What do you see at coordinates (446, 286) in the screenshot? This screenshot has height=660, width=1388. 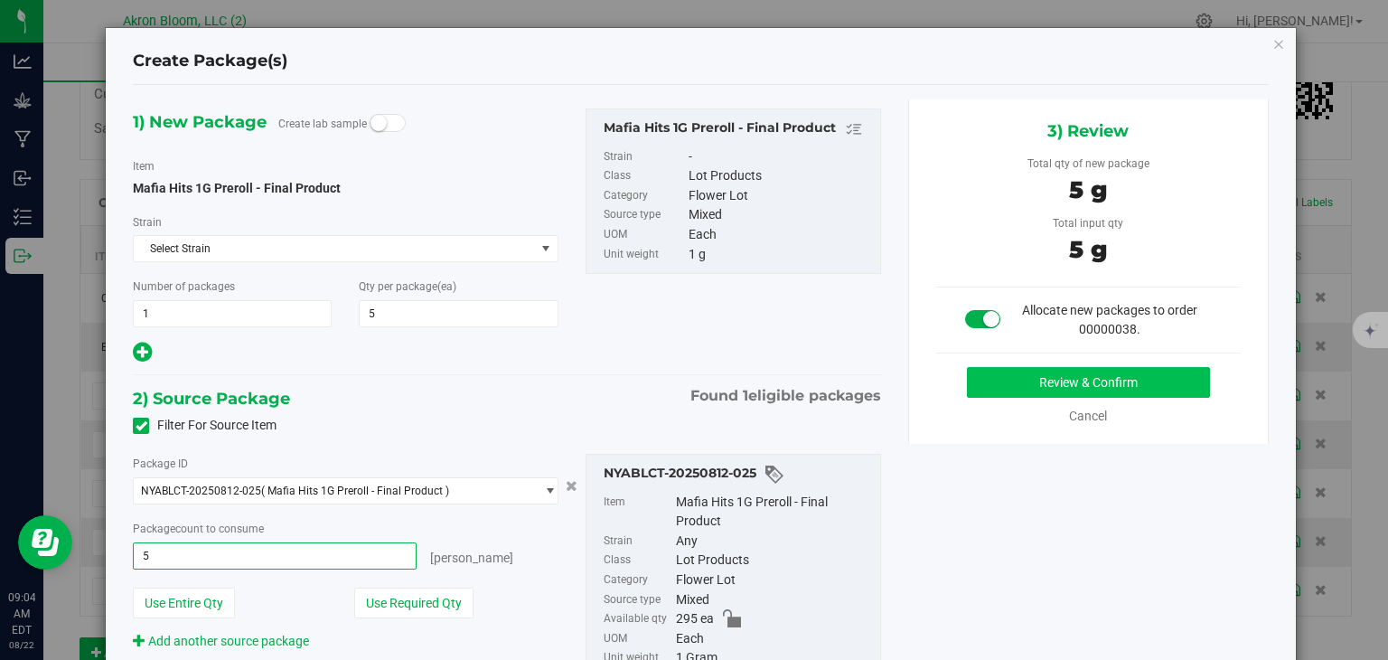 I see `span: (ea)` at bounding box center [446, 286].